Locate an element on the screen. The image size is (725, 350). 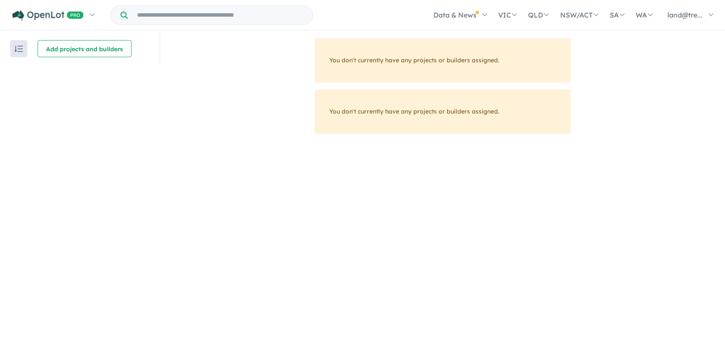
span: land@tre... is located at coordinates (684, 15).